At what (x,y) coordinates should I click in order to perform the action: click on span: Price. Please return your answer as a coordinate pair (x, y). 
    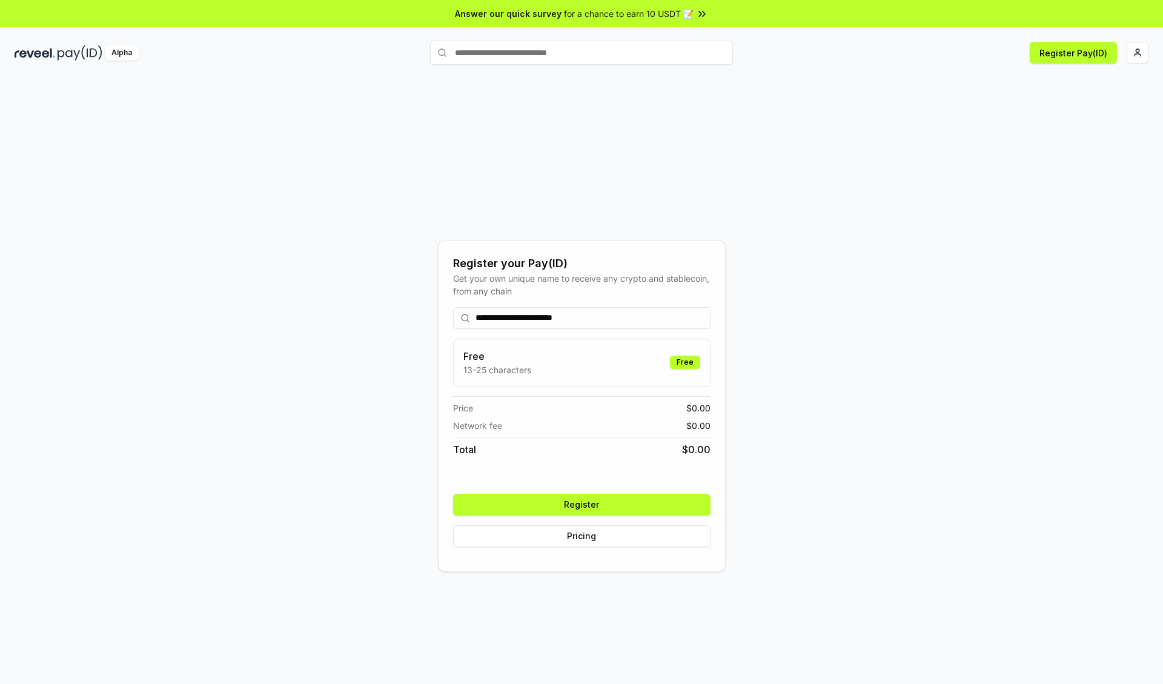
    Looking at the image, I should click on (463, 408).